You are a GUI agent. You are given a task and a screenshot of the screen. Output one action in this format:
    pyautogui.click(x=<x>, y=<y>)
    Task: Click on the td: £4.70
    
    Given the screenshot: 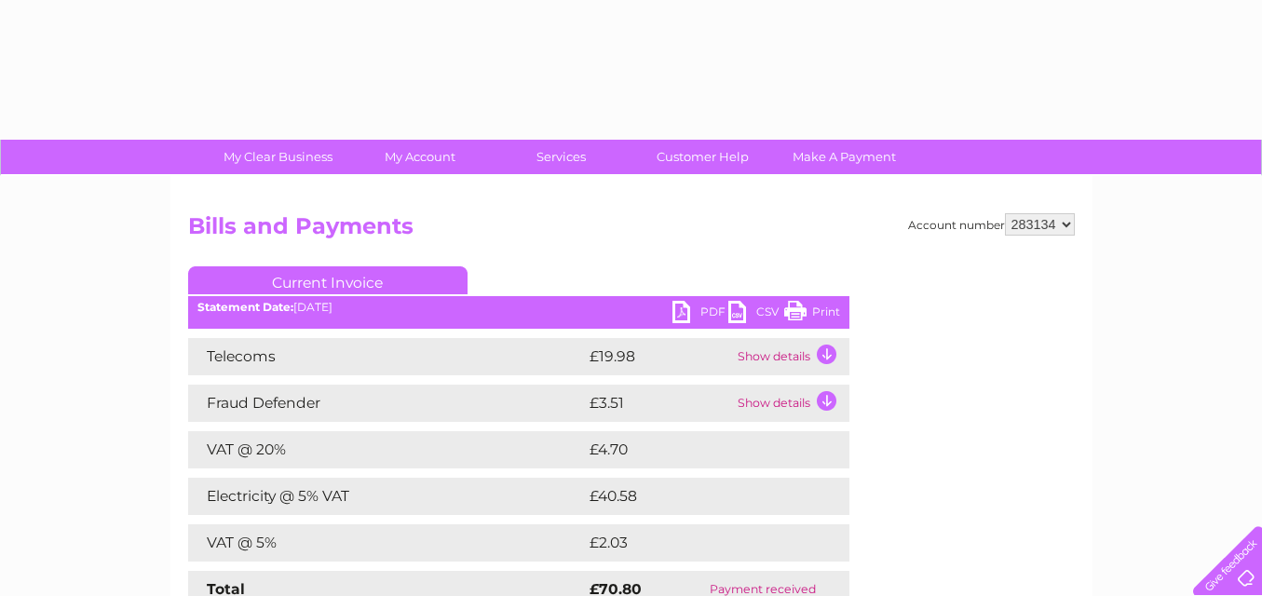 What is the action you would take?
    pyautogui.click(x=695, y=450)
    